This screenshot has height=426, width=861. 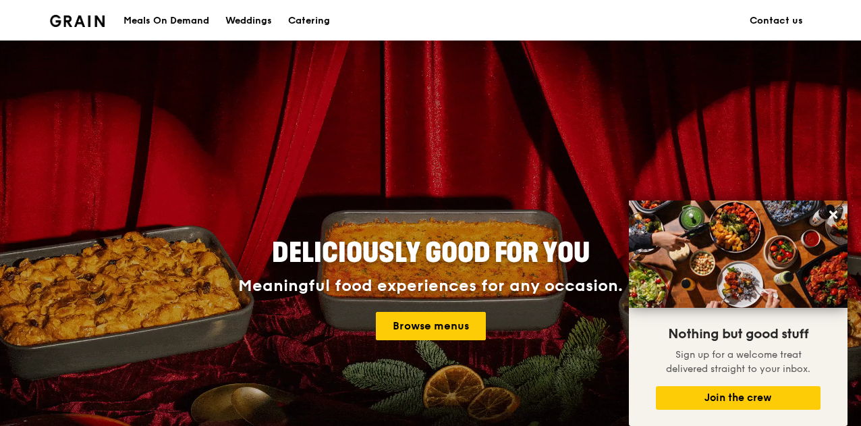 What do you see at coordinates (834, 215) in the screenshot?
I see `button: Close` at bounding box center [834, 215].